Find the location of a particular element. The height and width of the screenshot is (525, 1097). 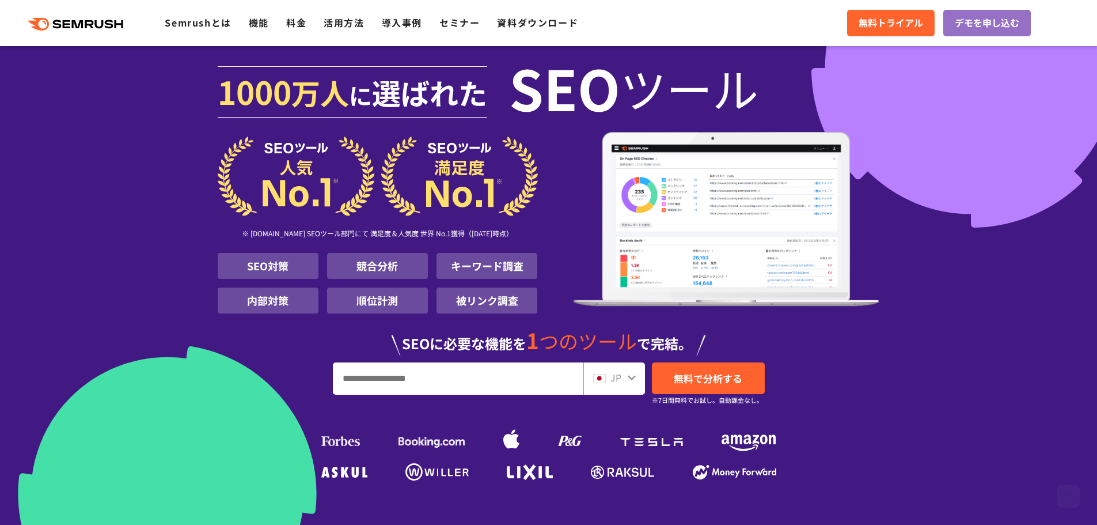

a: 無料で分析する is located at coordinates (708, 378).